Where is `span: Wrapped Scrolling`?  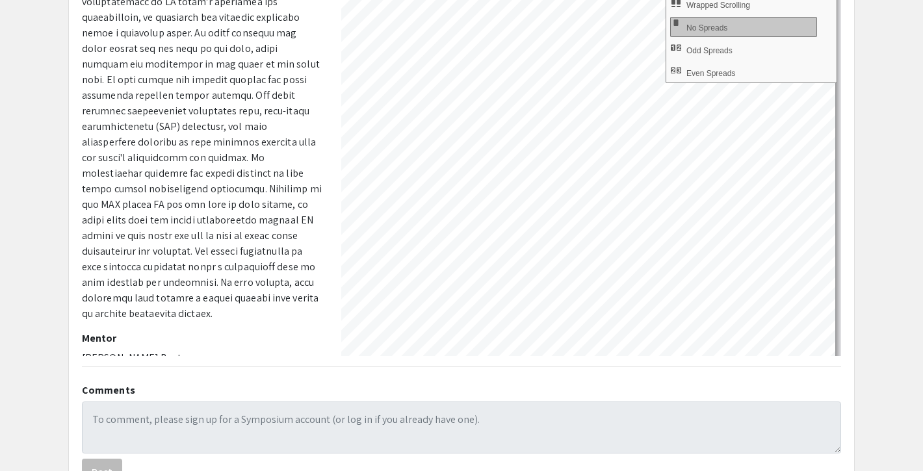
span: Wrapped Scrolling is located at coordinates (719, 5).